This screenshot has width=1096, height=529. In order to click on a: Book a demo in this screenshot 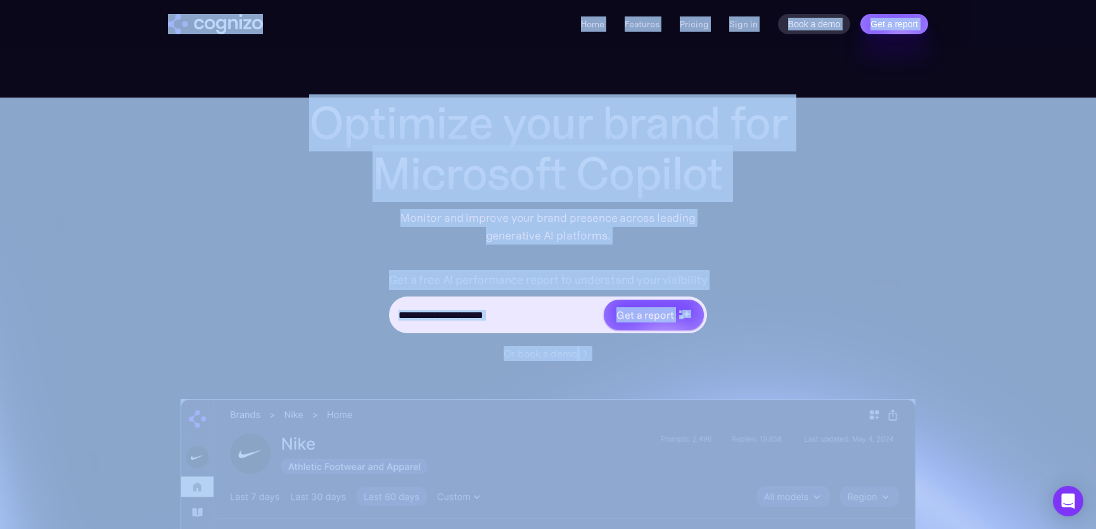, I will do `click(814, 24)`.